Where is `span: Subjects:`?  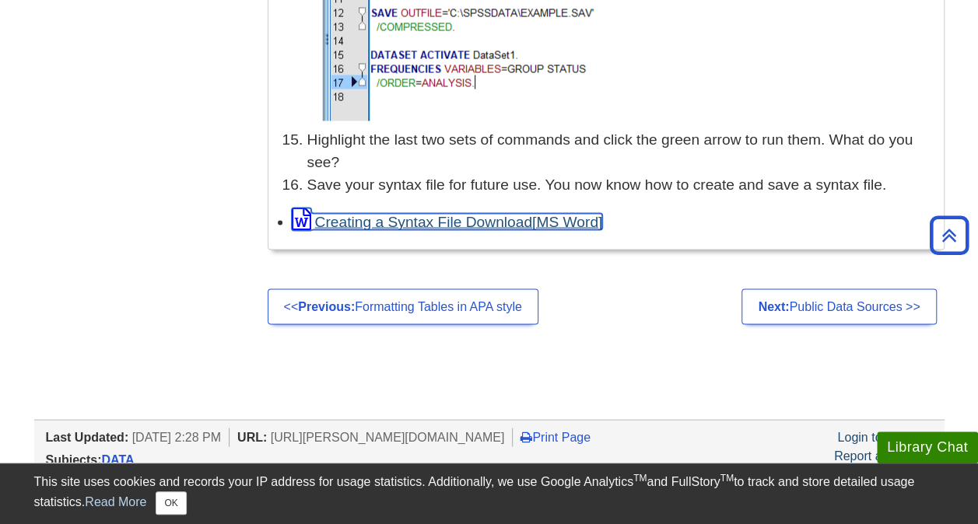
span: Subjects: is located at coordinates (74, 459).